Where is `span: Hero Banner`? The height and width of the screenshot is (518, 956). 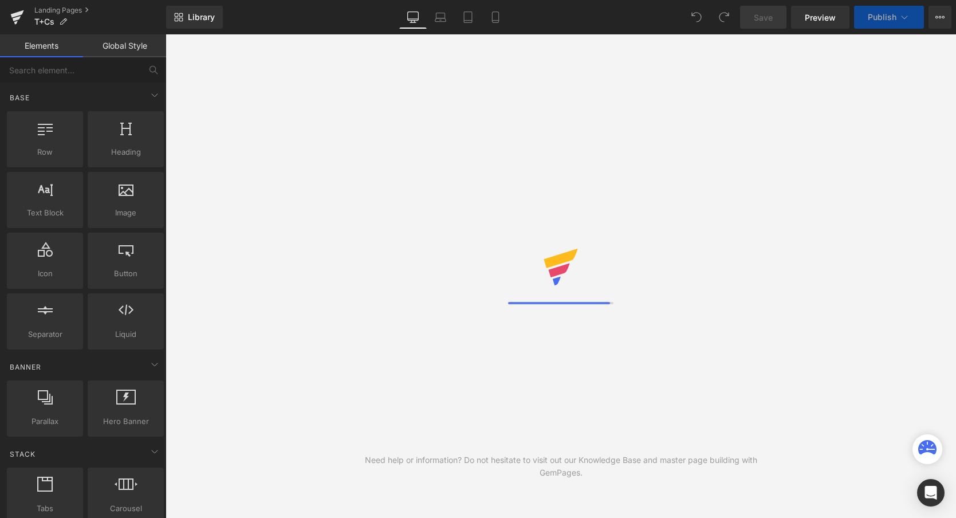
span: Hero Banner is located at coordinates (125, 421).